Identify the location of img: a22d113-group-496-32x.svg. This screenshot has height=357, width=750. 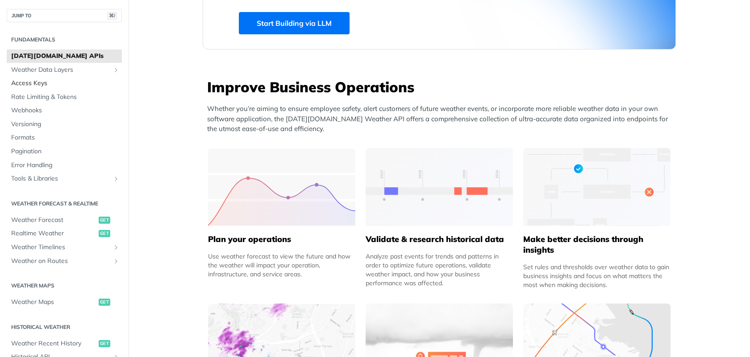
(597, 187).